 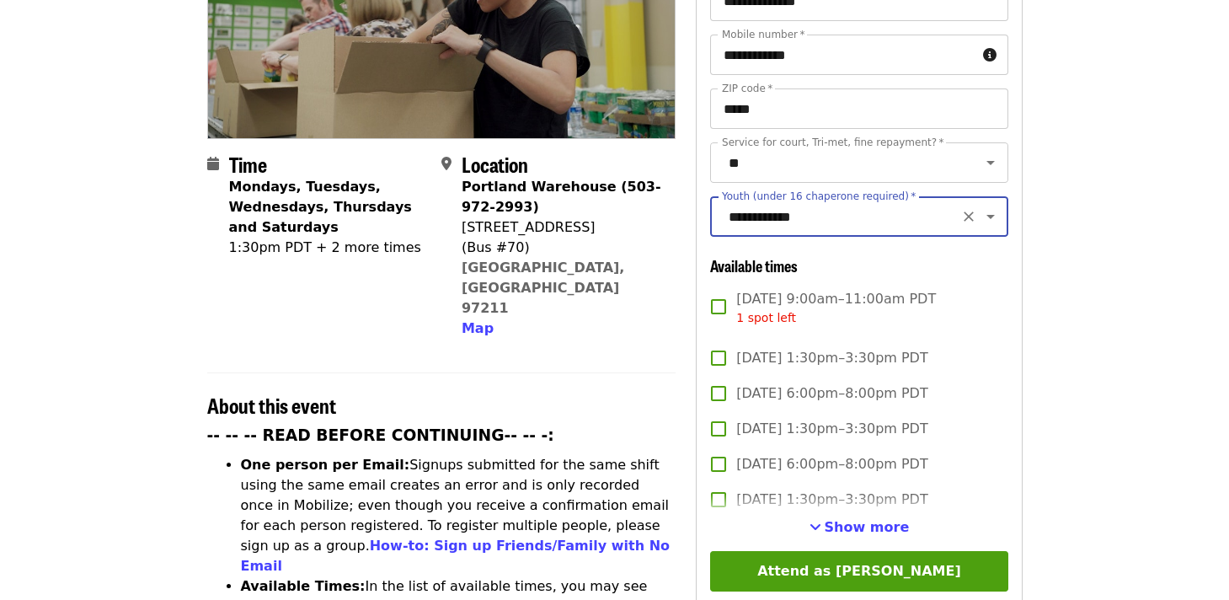 I want to click on label: ZIP code, so click(x=747, y=88).